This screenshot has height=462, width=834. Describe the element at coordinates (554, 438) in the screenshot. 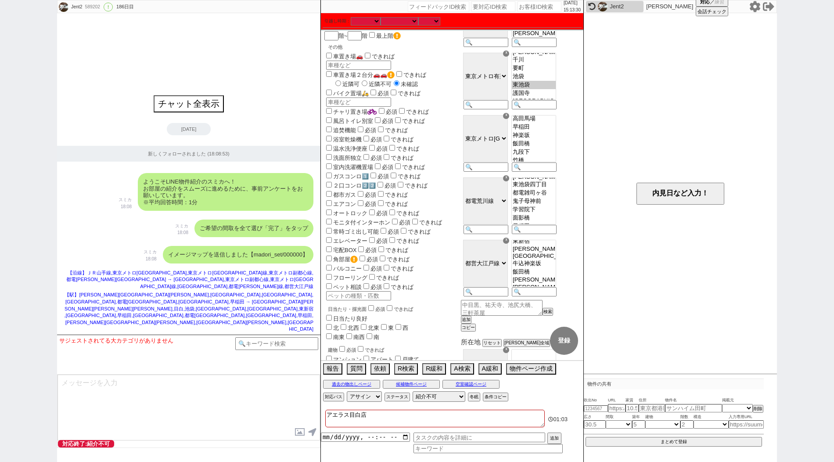

I see `button: 追加` at that location.